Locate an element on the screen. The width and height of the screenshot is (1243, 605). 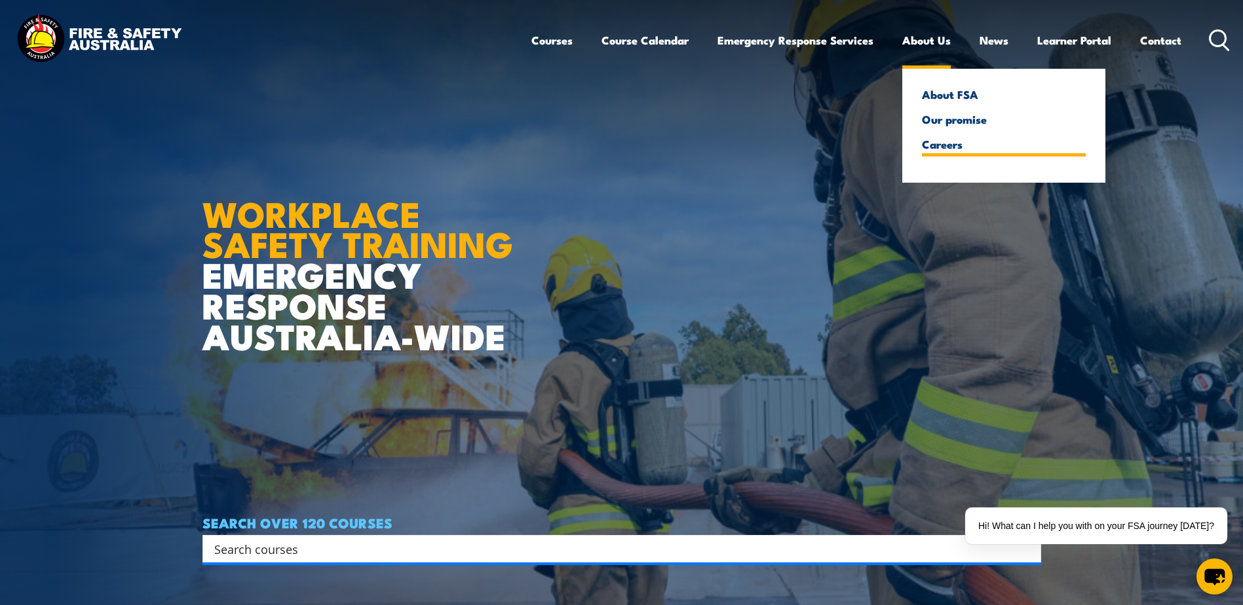
a: Careers is located at coordinates (1004, 144).